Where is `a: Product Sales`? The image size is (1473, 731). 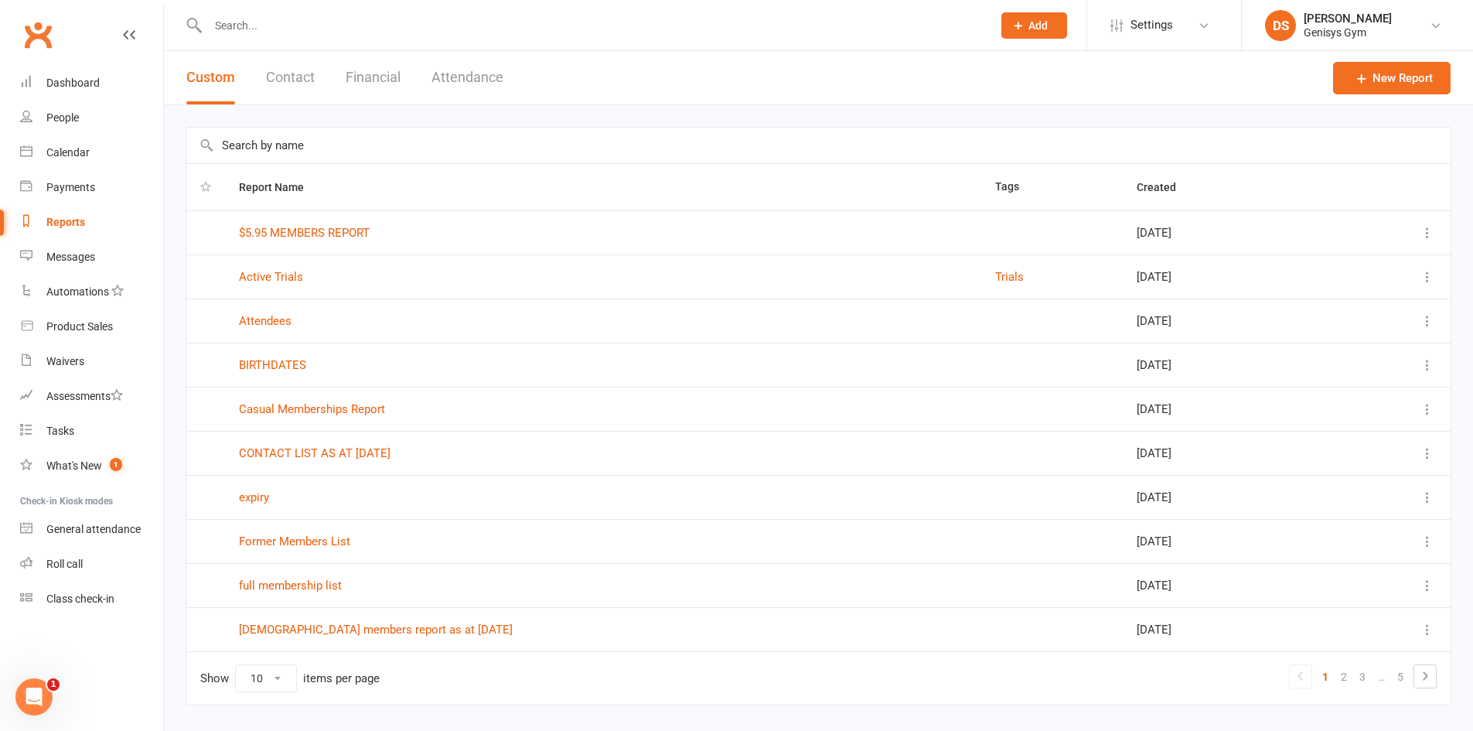 a: Product Sales is located at coordinates (91, 326).